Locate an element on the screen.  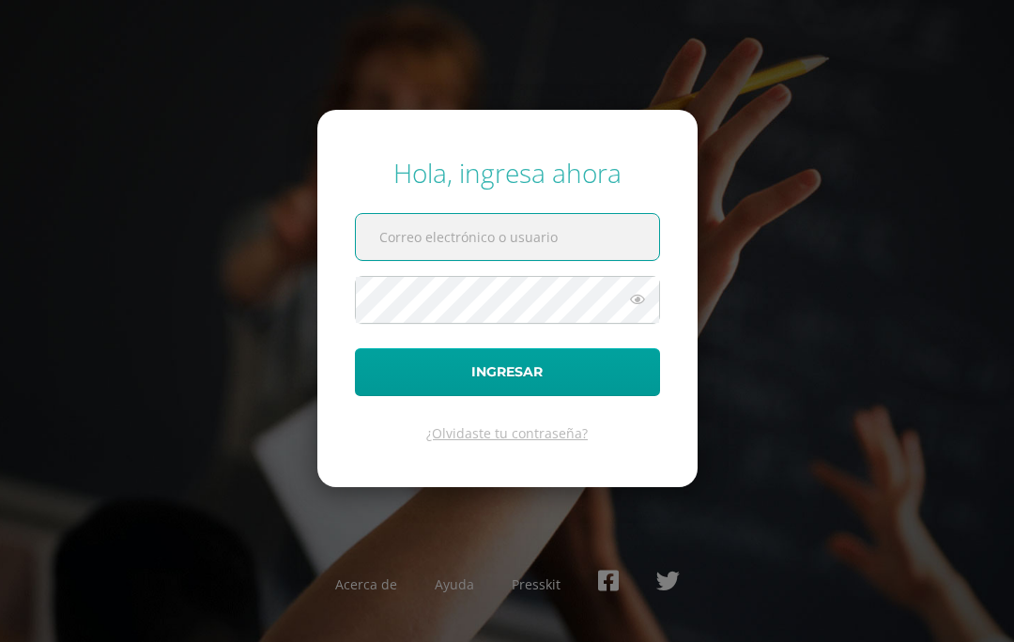
a: Ayuda is located at coordinates (454, 584).